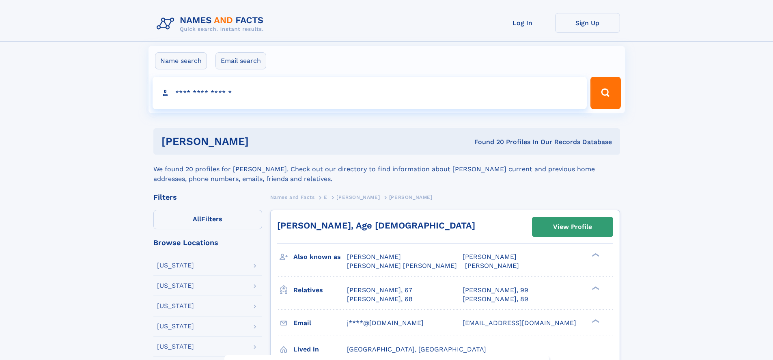 The width and height of the screenshot is (773, 360). I want to click on span: E, so click(325, 197).